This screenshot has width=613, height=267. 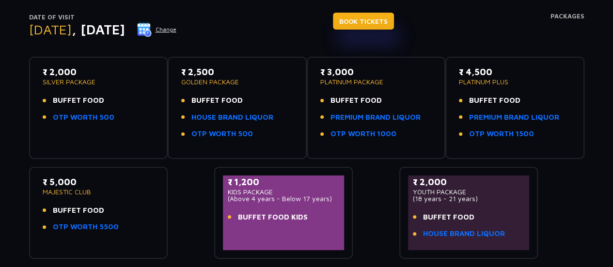 What do you see at coordinates (86, 227) in the screenshot?
I see `a: OTP WORTH 5500` at bounding box center [86, 227].